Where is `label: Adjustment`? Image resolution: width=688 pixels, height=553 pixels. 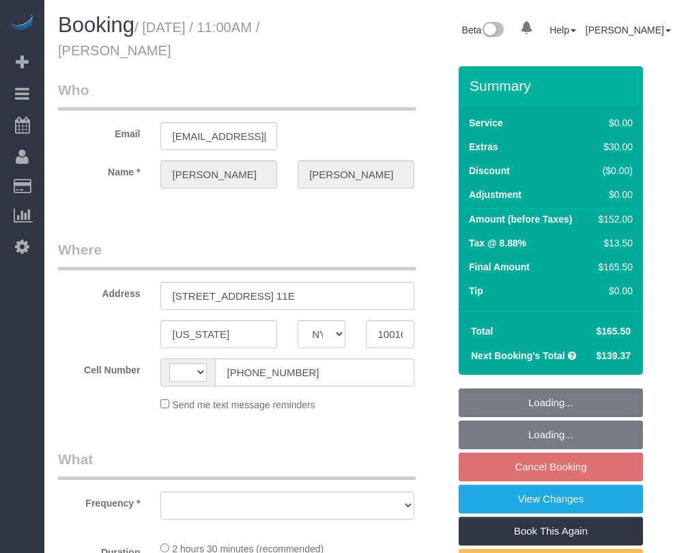 label: Adjustment is located at coordinates (495, 194).